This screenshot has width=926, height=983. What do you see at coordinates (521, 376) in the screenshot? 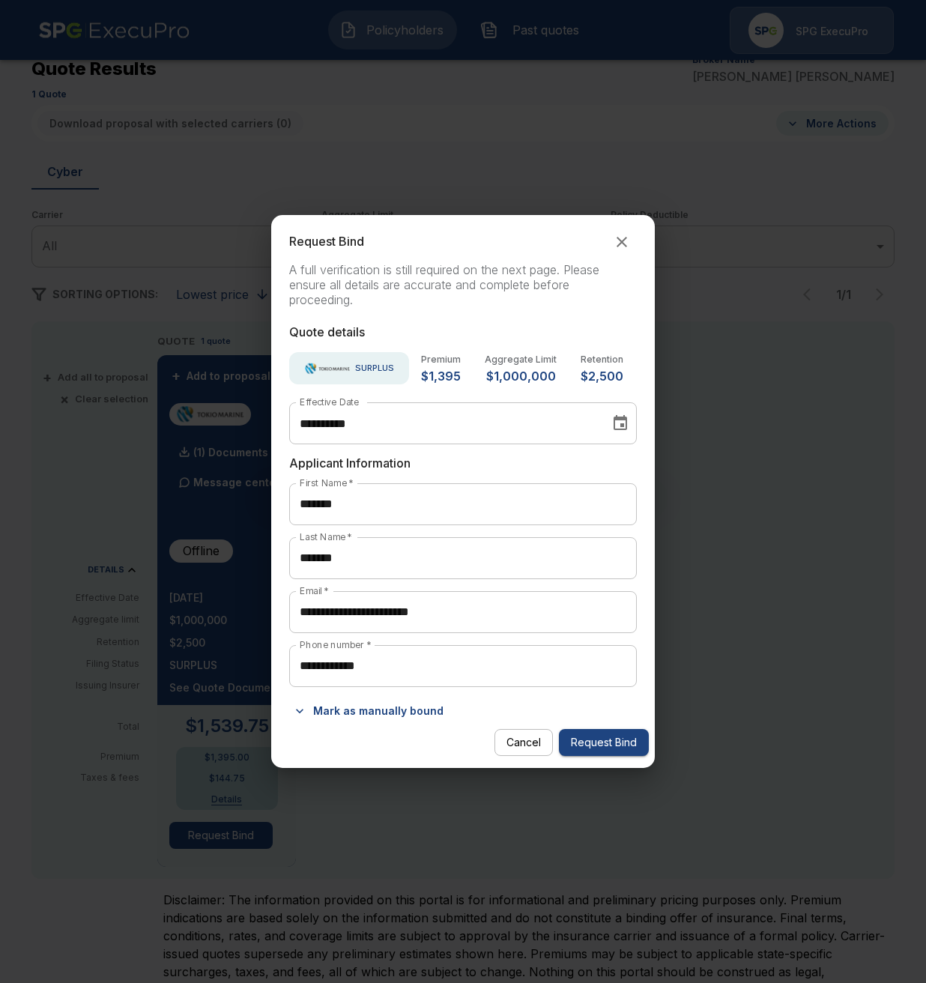
I see `p: $1,000,000` at bounding box center [521, 376].